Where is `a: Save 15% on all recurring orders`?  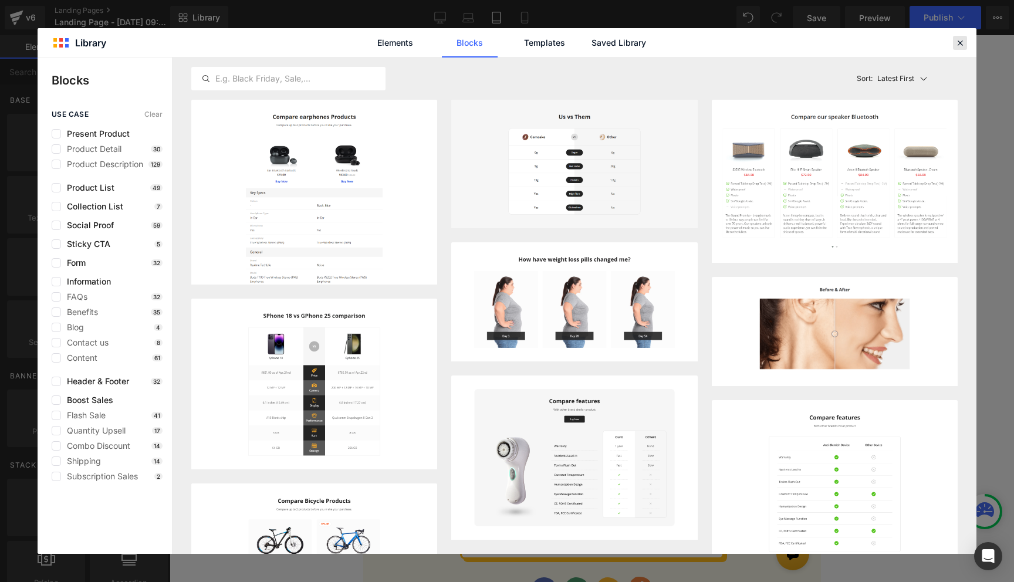
a: Save 15% on all recurring orders is located at coordinates (229, 11).